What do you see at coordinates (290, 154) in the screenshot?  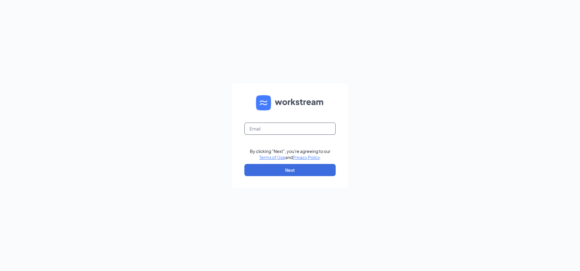 I see `div: By clicking "Next", you're agreeing to our and .` at bounding box center [290, 154].